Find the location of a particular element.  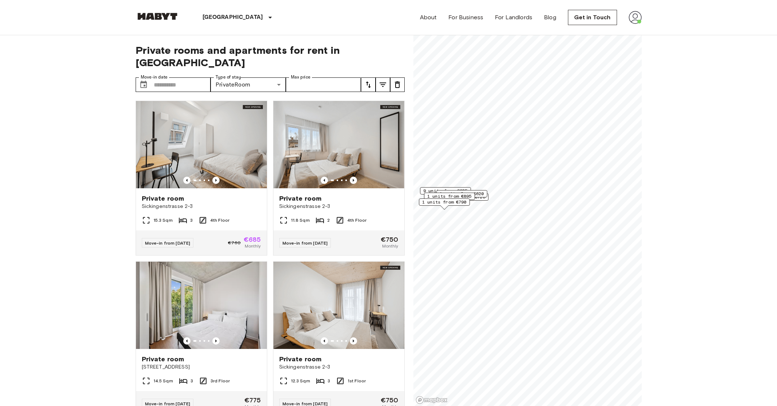

span: 1st Floor is located at coordinates (357, 381).